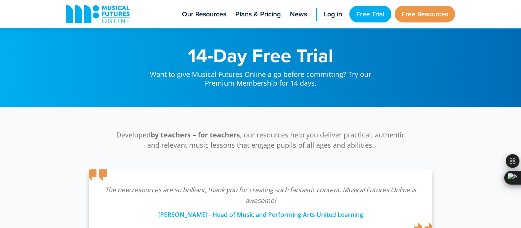 This screenshot has height=228, width=521. Describe the element at coordinates (425, 14) in the screenshot. I see `a: Free Resources` at that location.